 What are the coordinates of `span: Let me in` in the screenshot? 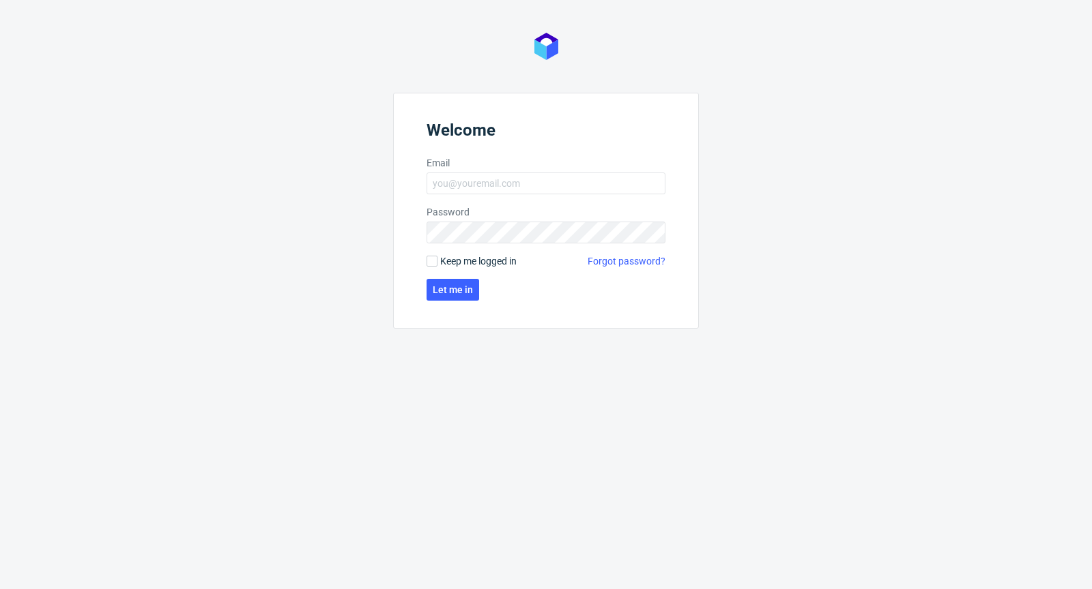 It's located at (452, 290).